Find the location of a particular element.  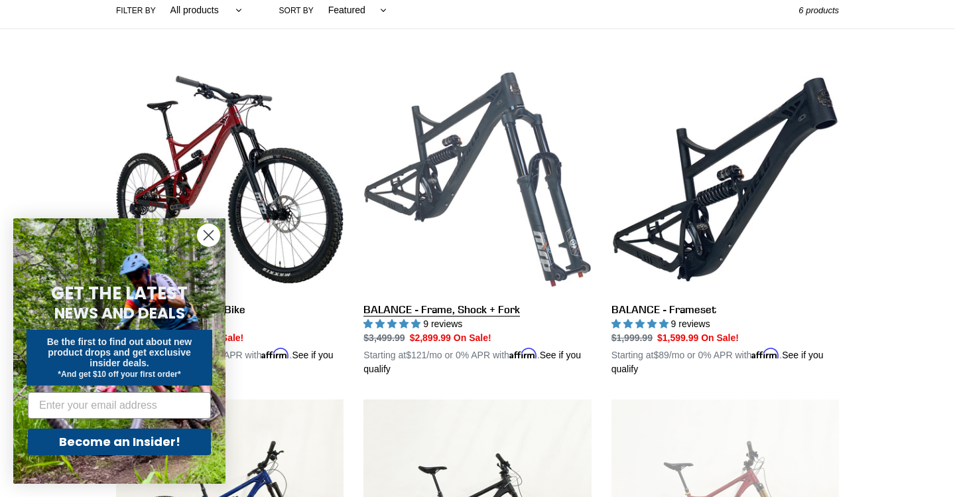

button: Close dialog is located at coordinates (208, 235).